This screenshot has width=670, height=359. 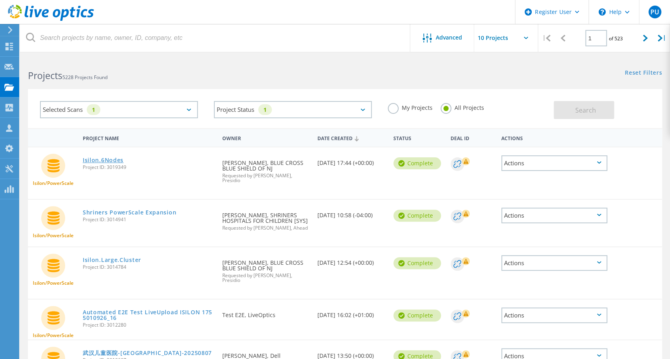 I want to click on a: Reset Filters, so click(x=643, y=73).